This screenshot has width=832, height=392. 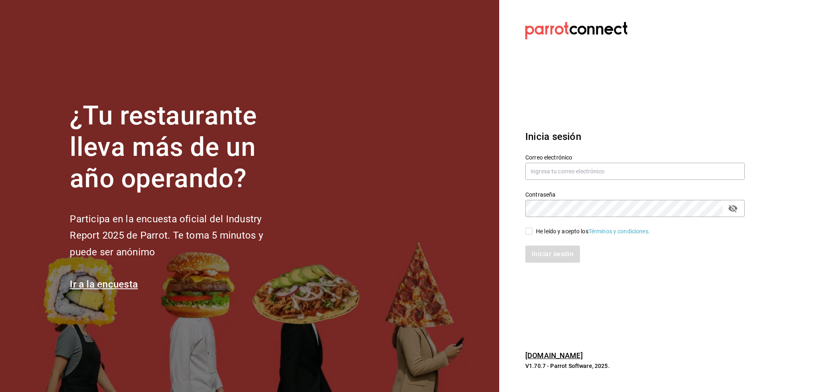 What do you see at coordinates (635, 195) in the screenshot?
I see `label: Contraseña` at bounding box center [635, 195].